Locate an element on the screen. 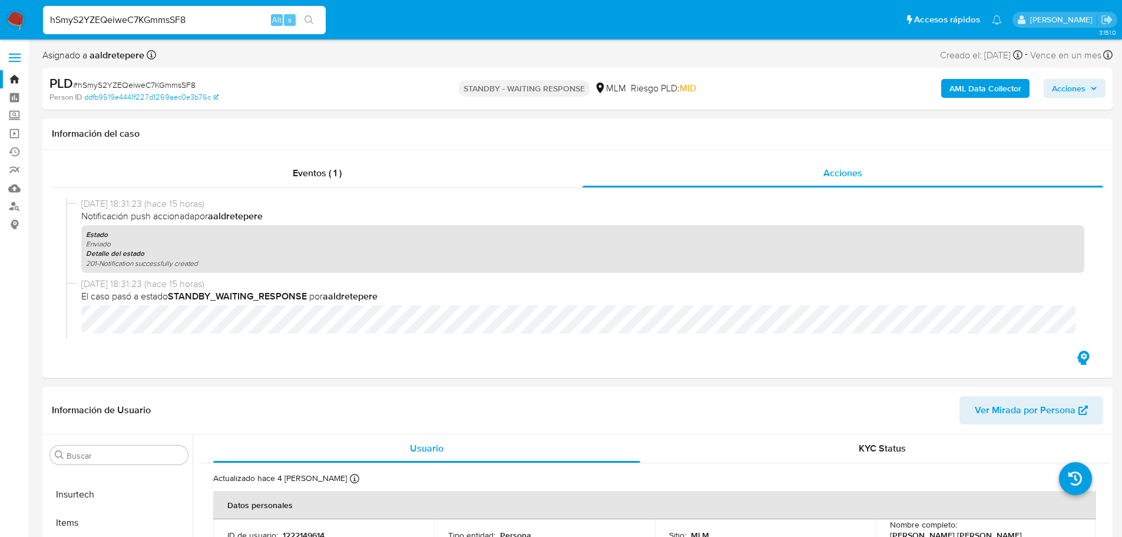  button: Buscar is located at coordinates (59, 455).